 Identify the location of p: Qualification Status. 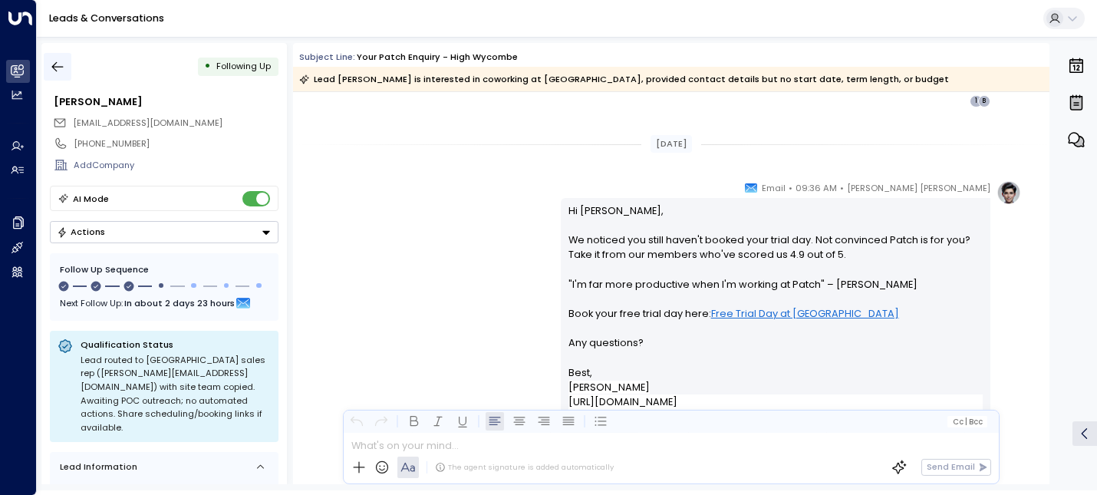
(176, 345).